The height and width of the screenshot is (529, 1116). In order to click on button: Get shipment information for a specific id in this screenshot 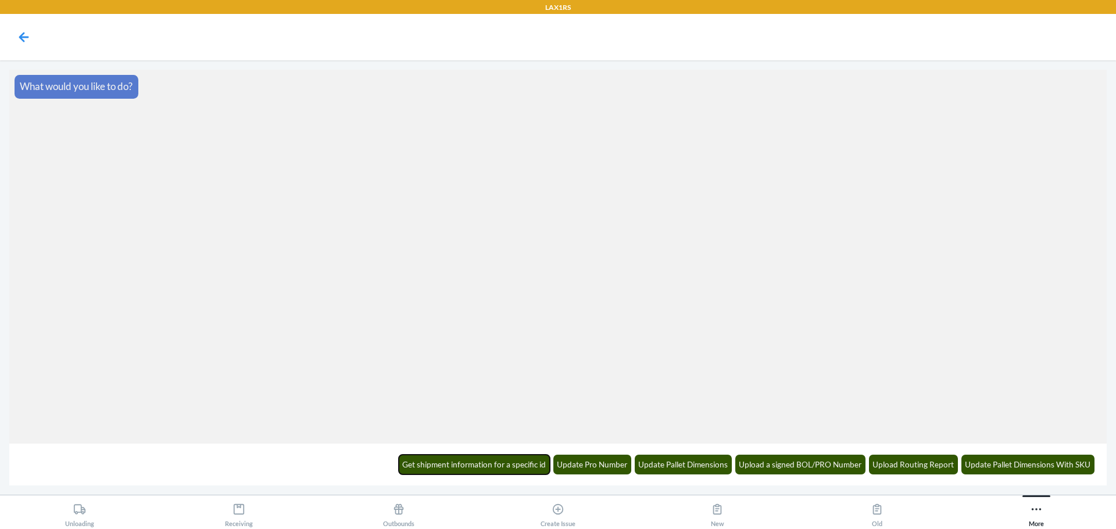, I will do `click(474, 465)`.